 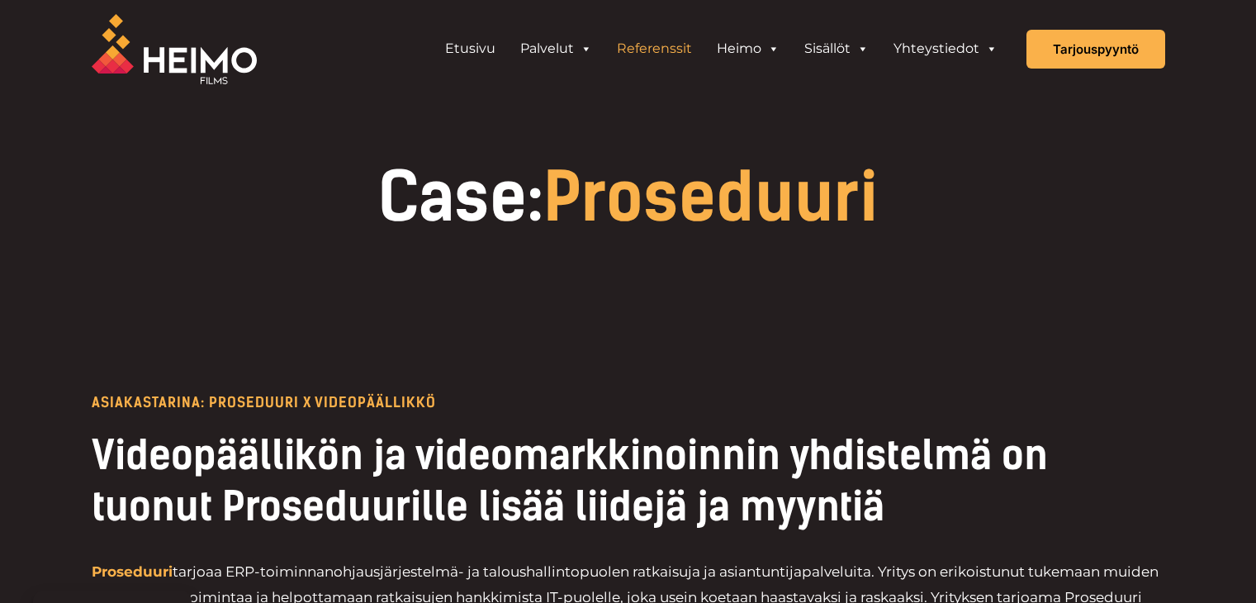 I want to click on div: Tarjouspyyntö, so click(x=1096, y=49).